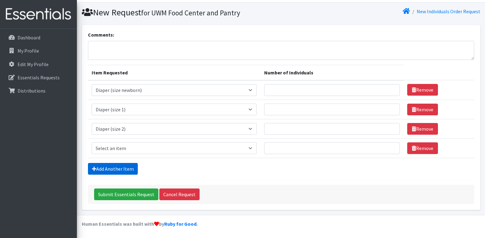  Describe the element at coordinates (31, 91) in the screenshot. I see `p: Distributions` at that location.